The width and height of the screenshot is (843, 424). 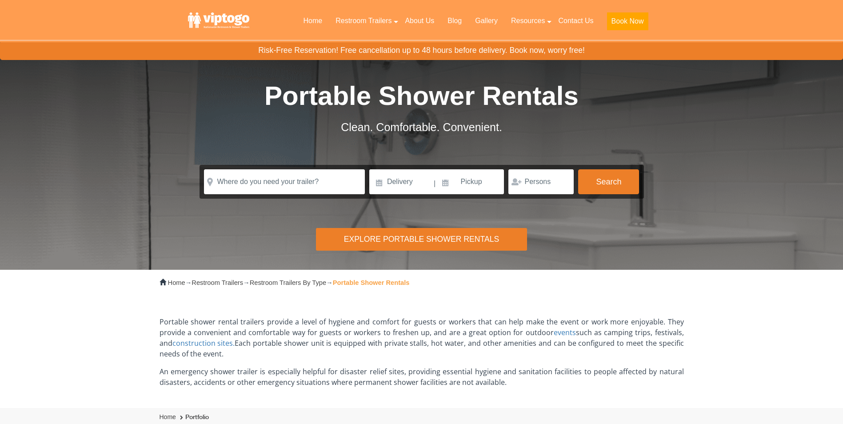 I want to click on input: Pickup, so click(x=471, y=182).